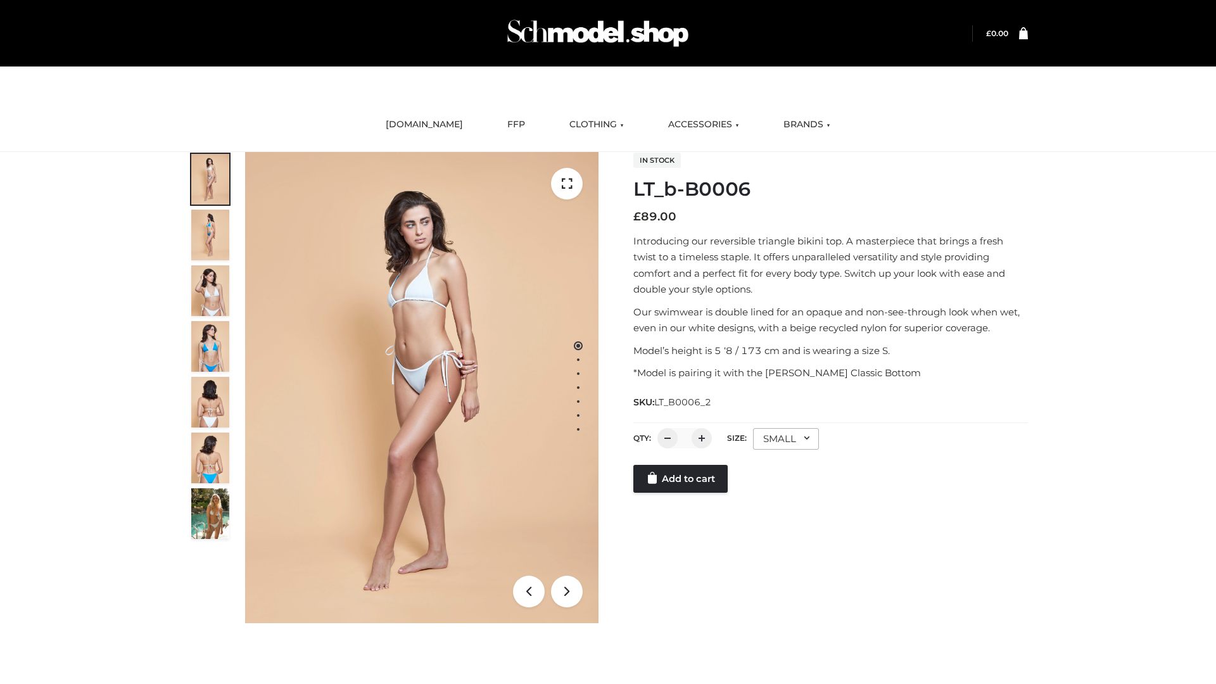  What do you see at coordinates (657, 160) in the screenshot?
I see `span: In stock` at bounding box center [657, 160].